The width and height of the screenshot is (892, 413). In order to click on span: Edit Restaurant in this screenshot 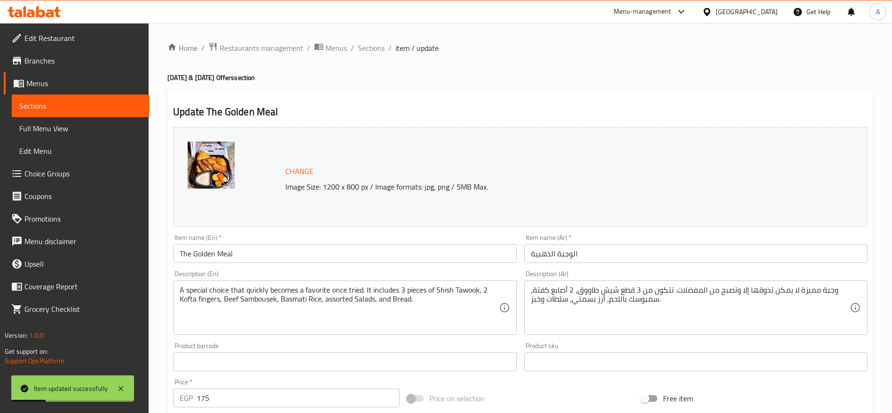, I will do `click(83, 38)`.